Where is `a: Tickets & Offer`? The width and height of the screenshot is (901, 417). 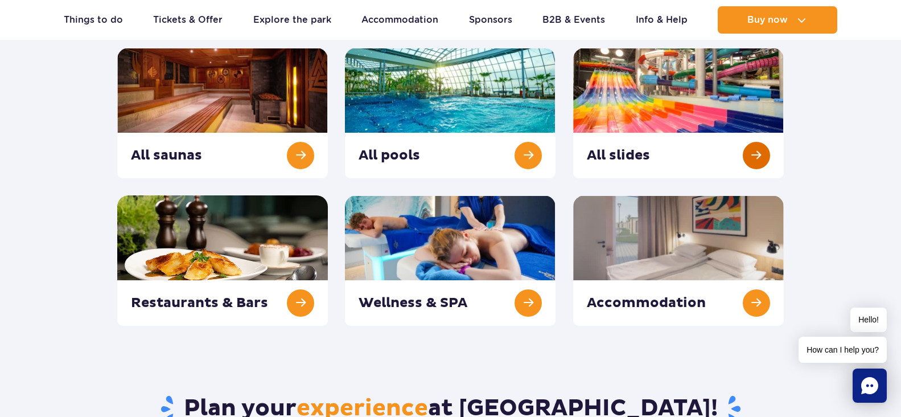 a: Tickets & Offer is located at coordinates (188, 20).